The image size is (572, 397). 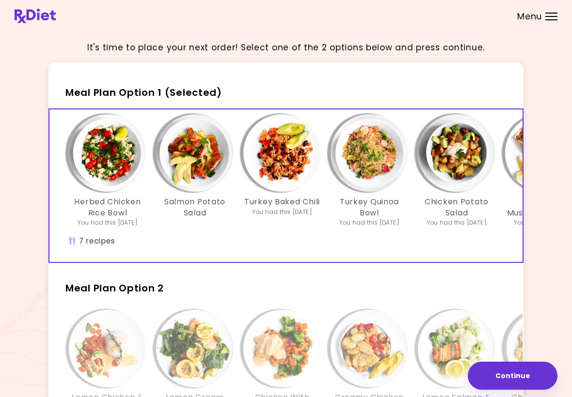 I want to click on div: Info - Salmon Potato Salad - Meal Plan Option 1 (Selected), so click(x=195, y=170).